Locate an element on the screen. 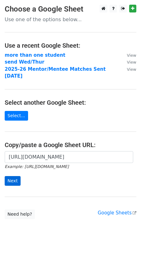 This screenshot has height=273, width=141. input: Next is located at coordinates (12, 181).